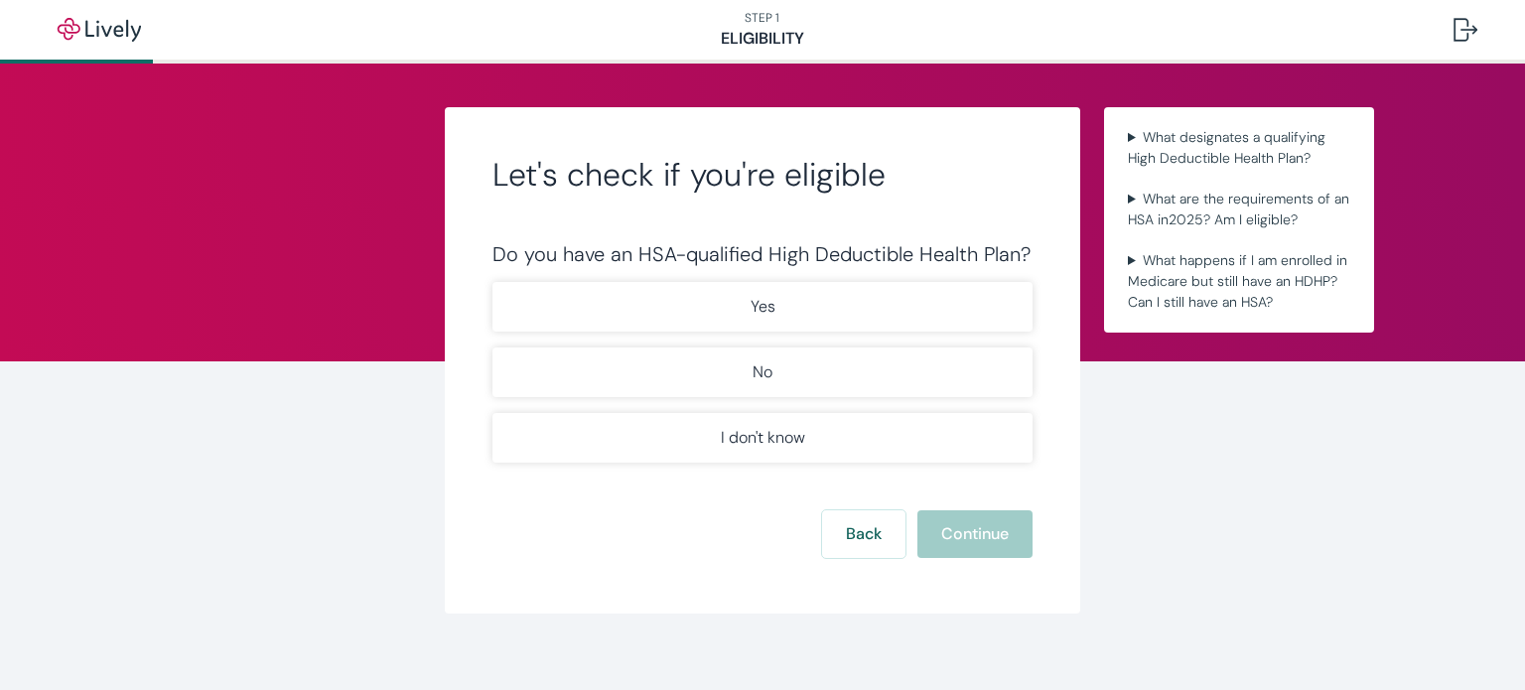 The width and height of the screenshot is (1525, 690). What do you see at coordinates (1239, 148) in the screenshot?
I see `summary: What designates a qualifying High Deductible Health Plan?` at bounding box center [1239, 148].